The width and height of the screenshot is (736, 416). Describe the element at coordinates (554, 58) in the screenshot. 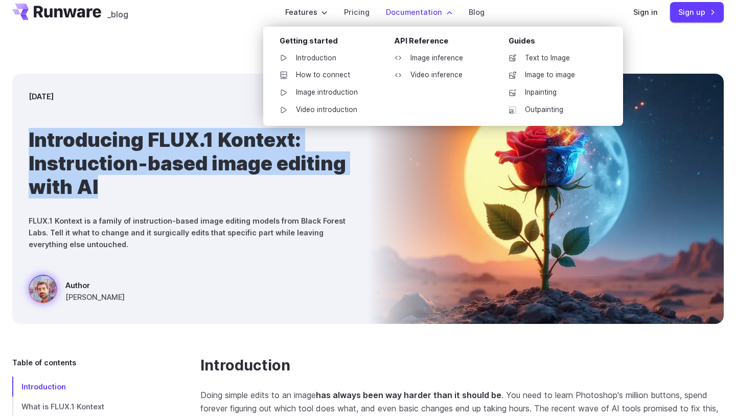

I see `a: Text to Image` at that location.